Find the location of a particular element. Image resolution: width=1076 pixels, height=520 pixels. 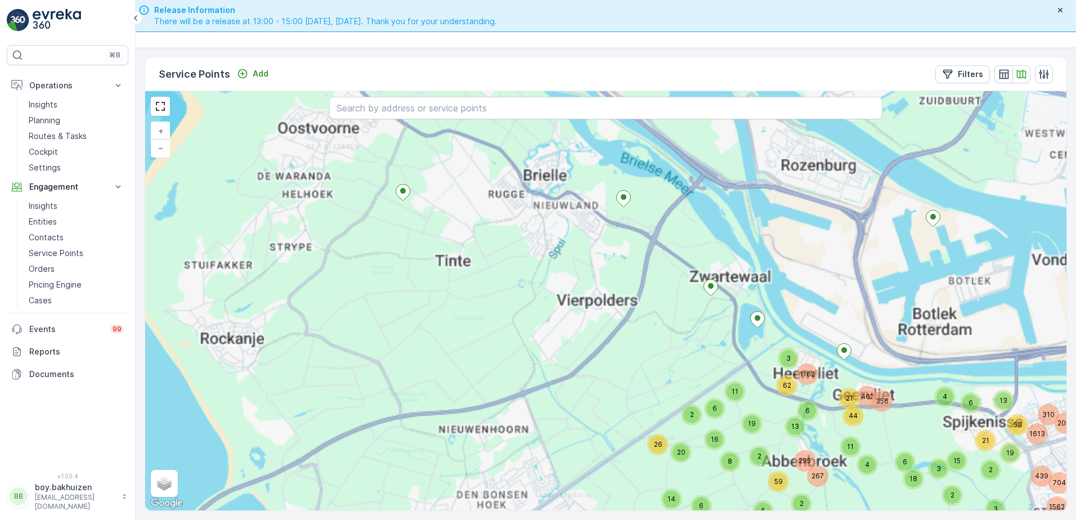

a: Pricing Engine is located at coordinates (76, 285).